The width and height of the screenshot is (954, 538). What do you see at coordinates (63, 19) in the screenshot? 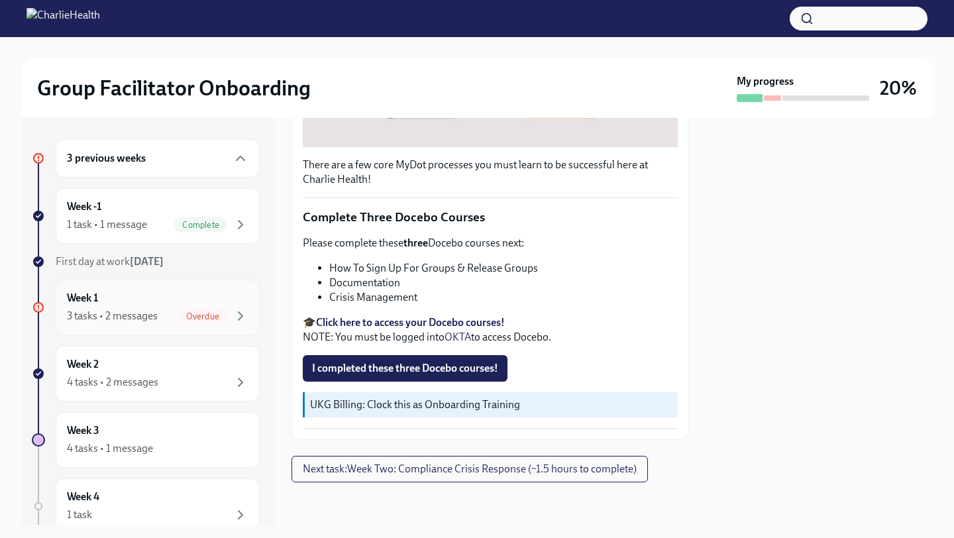
I see `img: CharlieHealth` at bounding box center [63, 19].